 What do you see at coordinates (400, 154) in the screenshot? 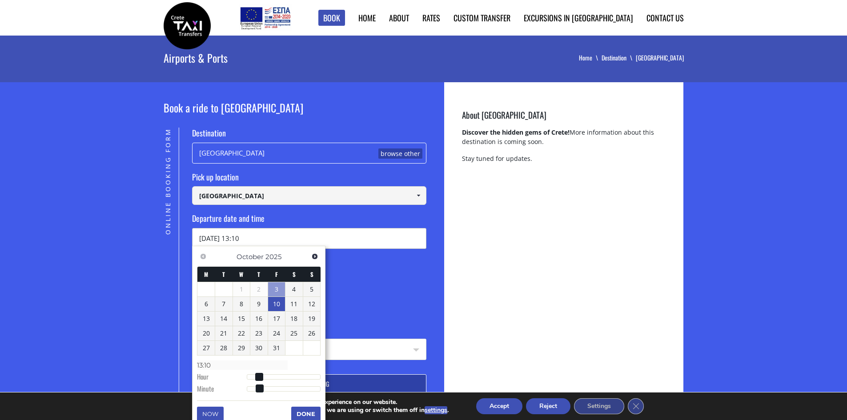
I see `a: browse other` at bounding box center [400, 154].